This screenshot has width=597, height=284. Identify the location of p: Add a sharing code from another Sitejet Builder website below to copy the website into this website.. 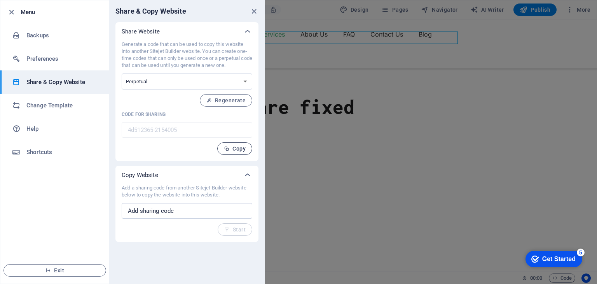
(187, 191).